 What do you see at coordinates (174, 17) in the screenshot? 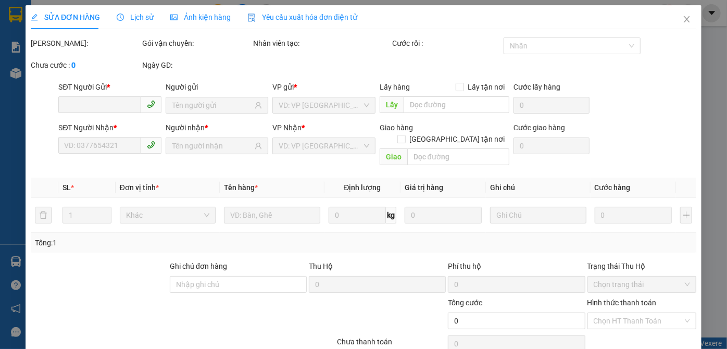
I see `span: picture` at bounding box center [174, 17].